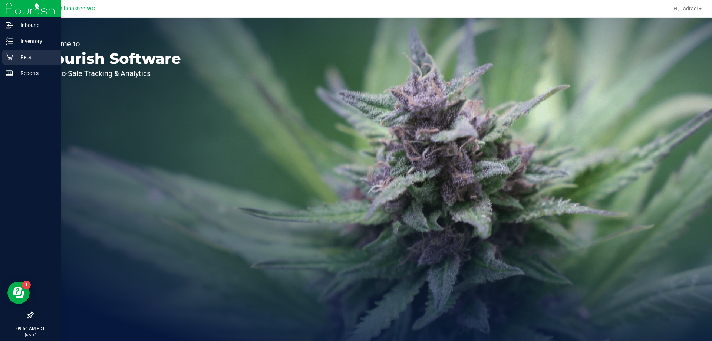  What do you see at coordinates (110, 59) in the screenshot?
I see `p: Flourish Software` at bounding box center [110, 59].